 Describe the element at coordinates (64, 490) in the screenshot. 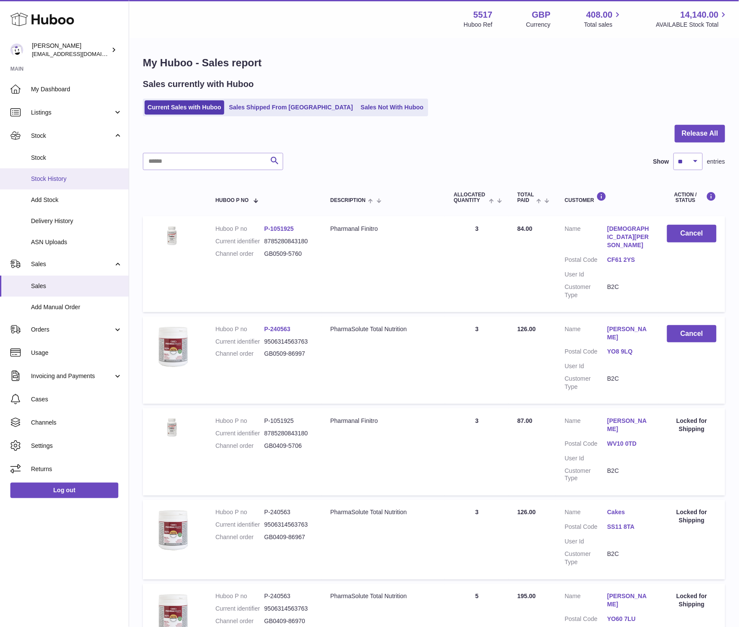

I see `a: Log out` at that location.